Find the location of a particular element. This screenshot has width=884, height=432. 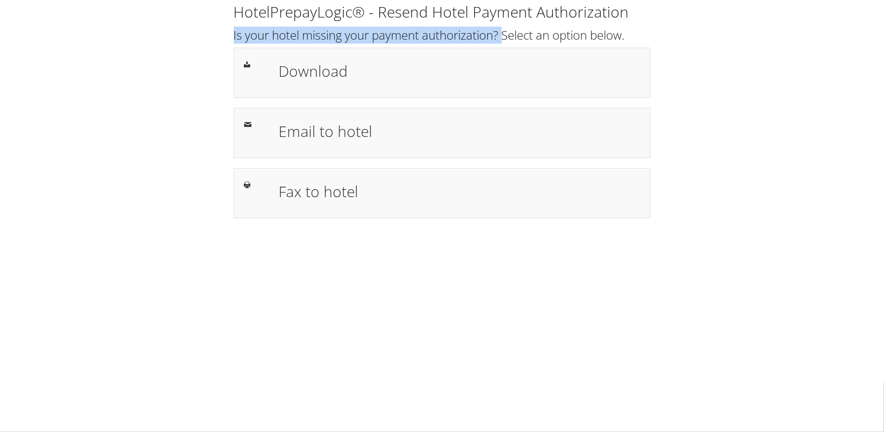

h1: Email to hotel is located at coordinates (459, 131).